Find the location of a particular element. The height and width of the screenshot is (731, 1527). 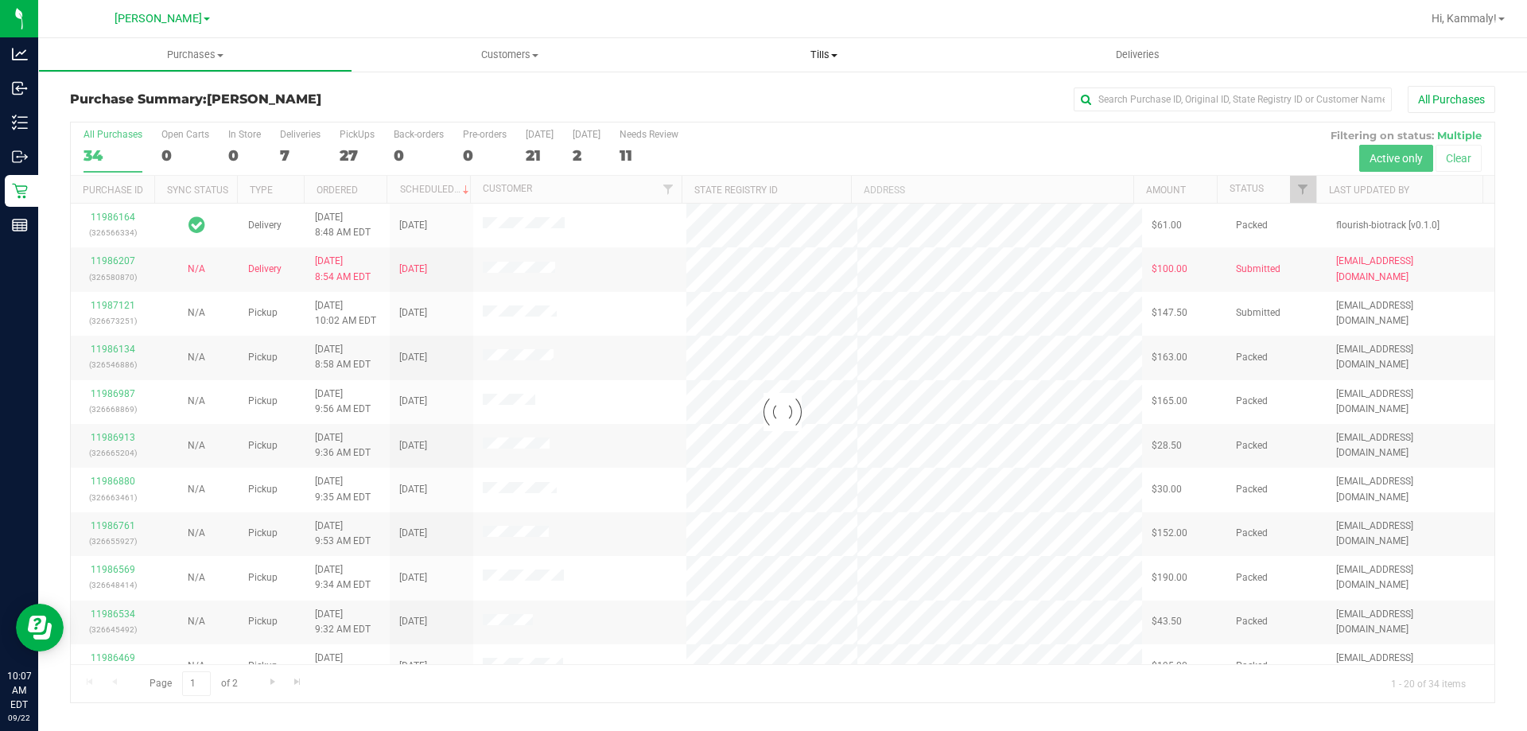

inline-svg: Analytics is located at coordinates (20, 54).